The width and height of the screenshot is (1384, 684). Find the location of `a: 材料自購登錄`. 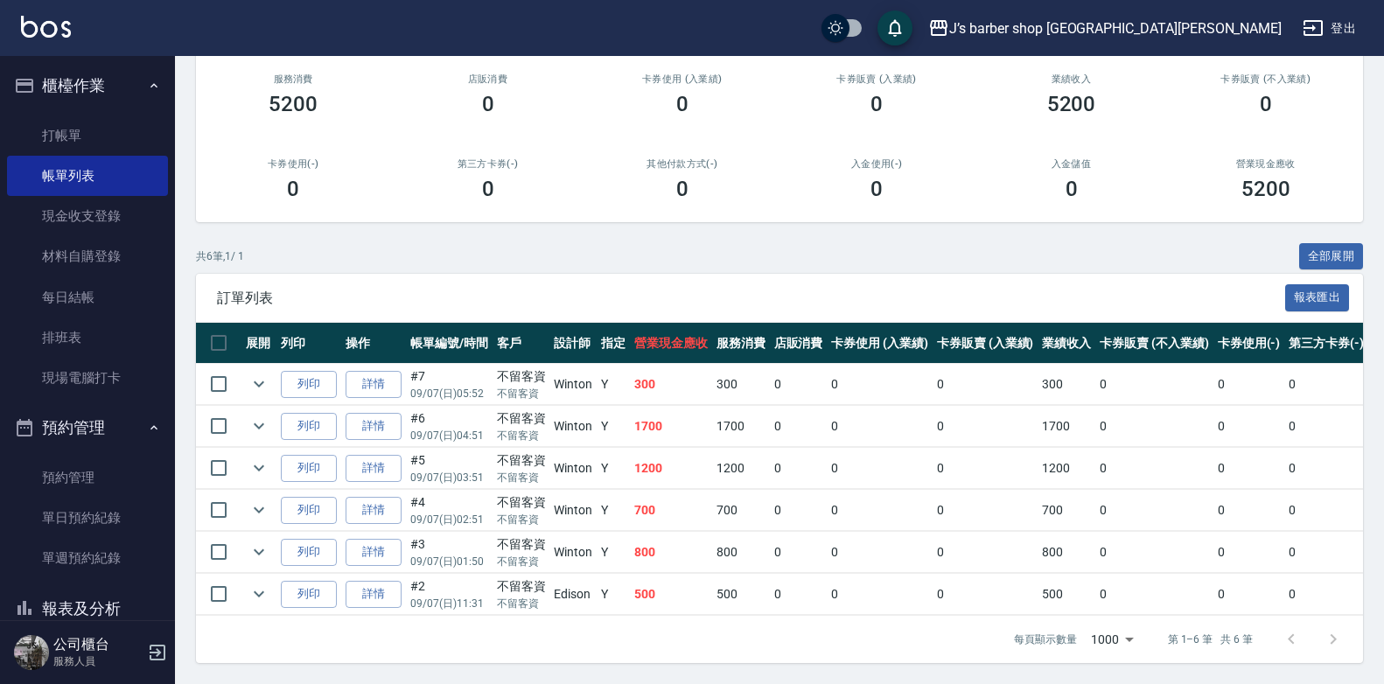

a: 材料自購登錄 is located at coordinates (88, 256).